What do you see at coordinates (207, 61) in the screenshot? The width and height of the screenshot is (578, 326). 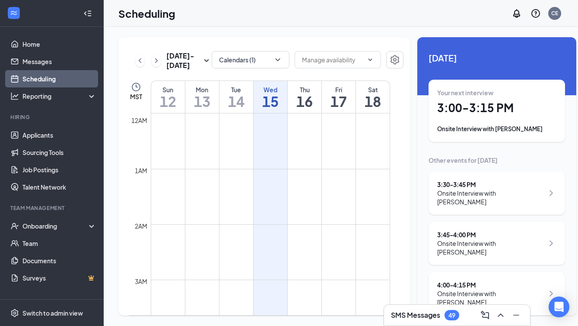 I see `svg: SmallChevronDown` at bounding box center [207, 61].